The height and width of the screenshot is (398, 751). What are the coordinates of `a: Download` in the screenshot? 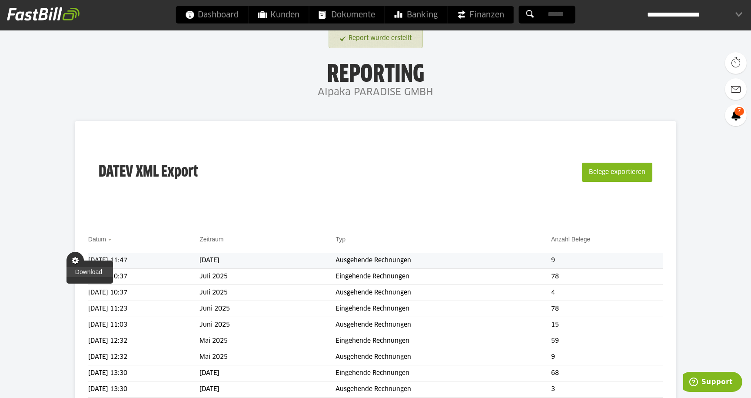 It's located at (90, 272).